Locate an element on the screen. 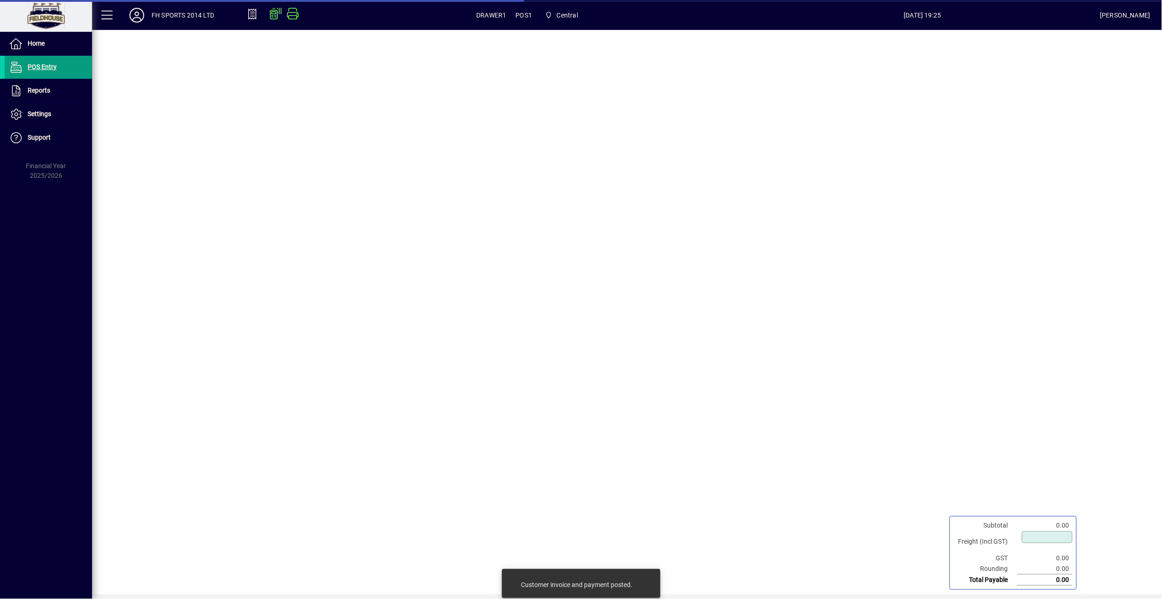 This screenshot has width=1162, height=599. div: FH SPORTS 2014 LTD is located at coordinates (183, 15).